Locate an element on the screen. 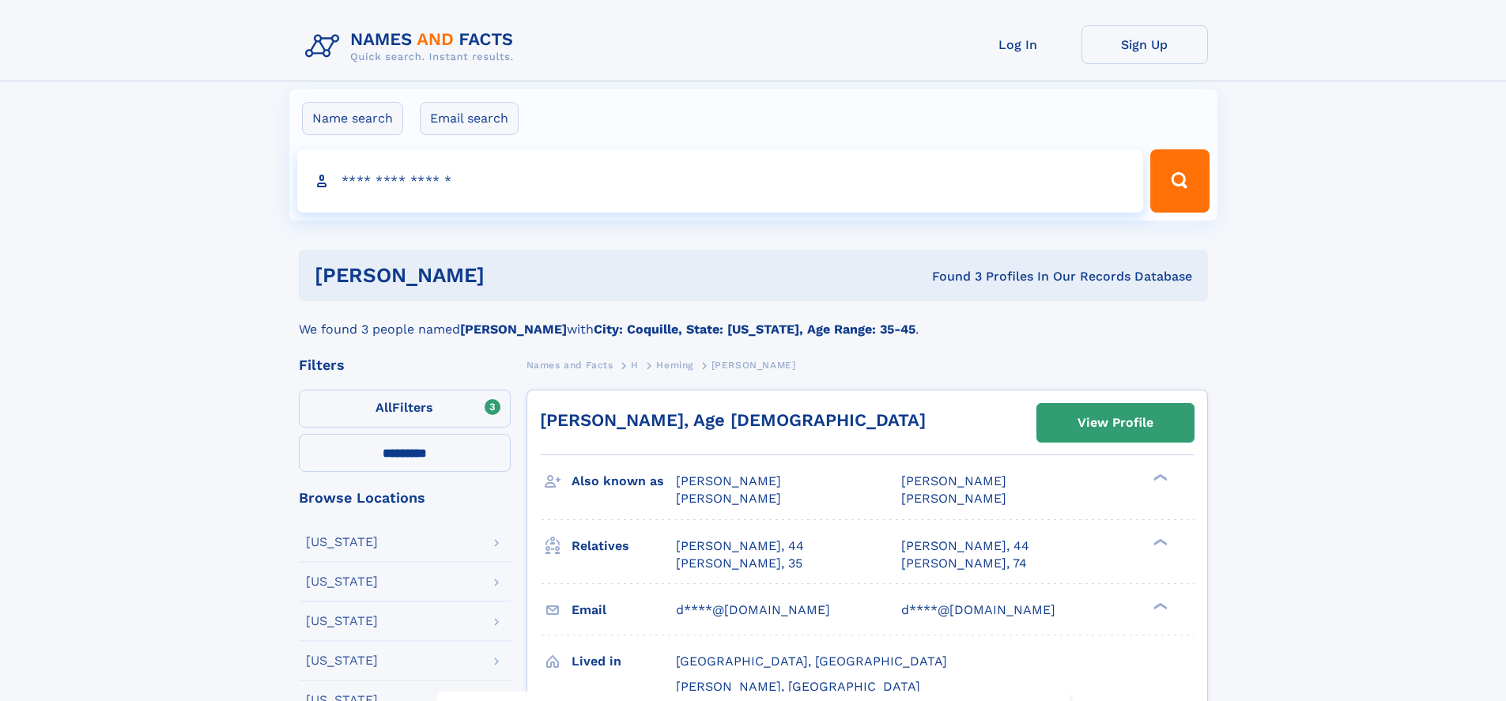 The image size is (1506, 701). a: H is located at coordinates (635, 364).